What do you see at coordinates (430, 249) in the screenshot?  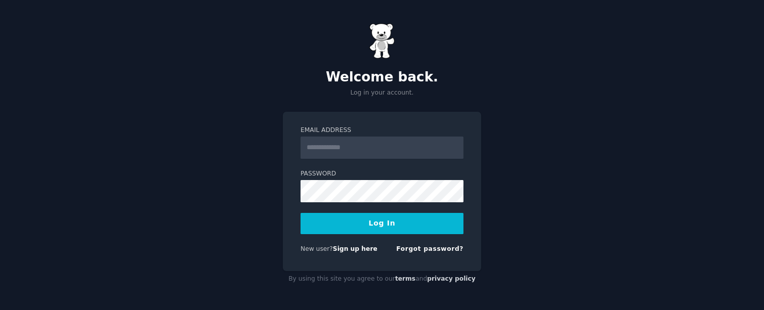 I see `a: Forgot password?` at bounding box center [430, 249].